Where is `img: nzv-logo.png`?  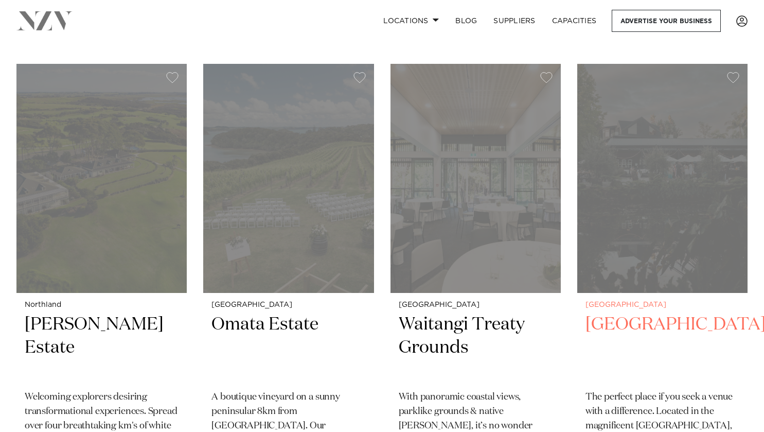
img: nzv-logo.png is located at coordinates (44, 21).